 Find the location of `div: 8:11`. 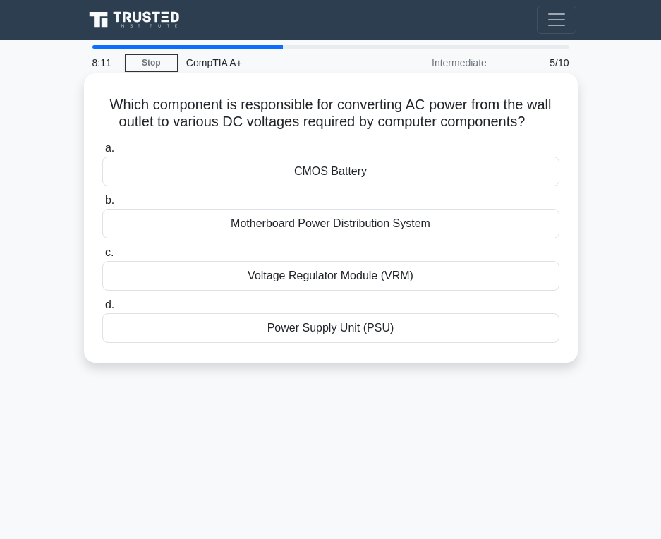

div: 8:11 is located at coordinates (104, 63).